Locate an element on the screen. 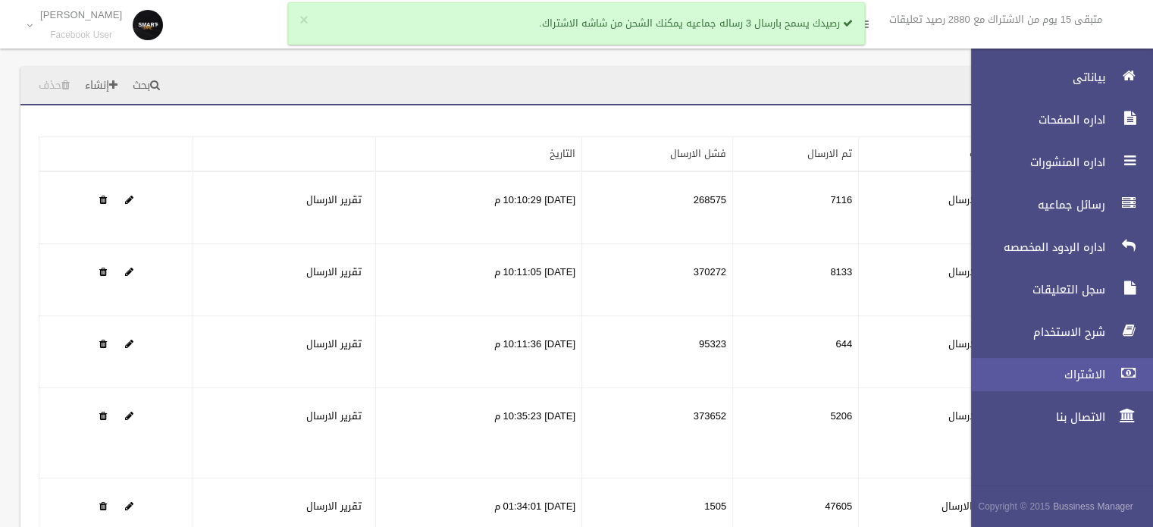 This screenshot has width=1153, height=527. a: بياناتى is located at coordinates (1055, 77).